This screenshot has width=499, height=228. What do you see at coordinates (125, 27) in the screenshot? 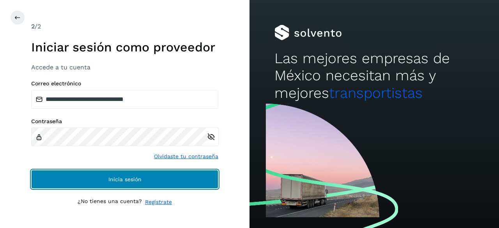
I see `div: /2` at bounding box center [125, 27].